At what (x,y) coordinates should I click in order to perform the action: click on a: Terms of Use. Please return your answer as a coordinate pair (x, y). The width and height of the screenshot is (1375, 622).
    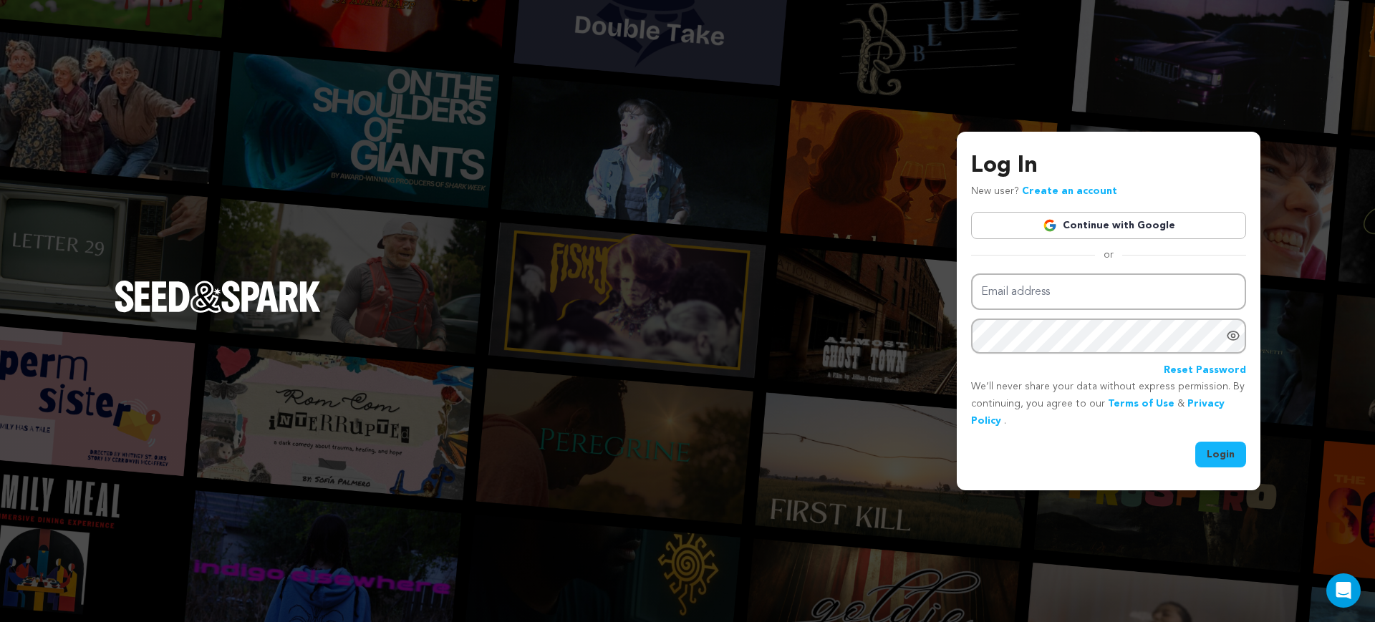
    Looking at the image, I should click on (1141, 404).